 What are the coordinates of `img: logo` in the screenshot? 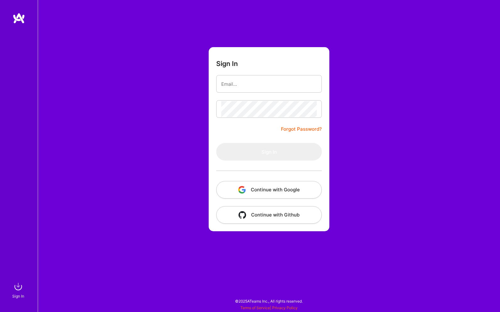 It's located at (19, 18).